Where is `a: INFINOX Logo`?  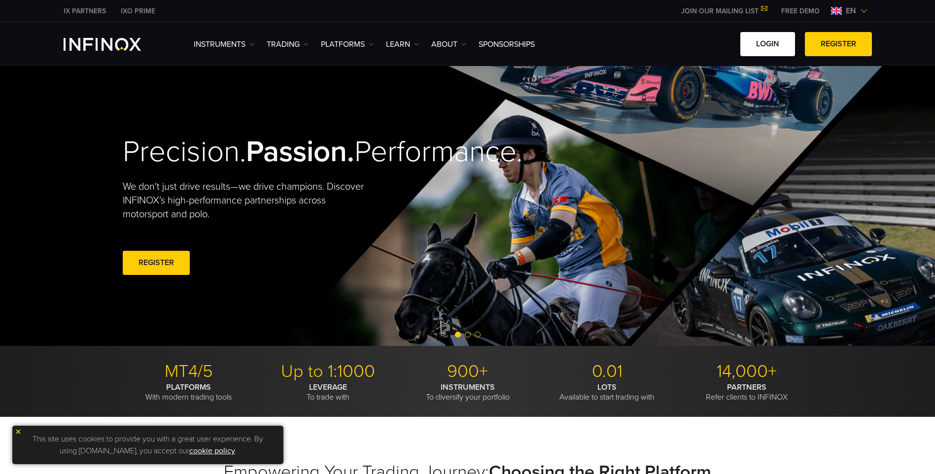
a: INFINOX Logo is located at coordinates (114, 44).